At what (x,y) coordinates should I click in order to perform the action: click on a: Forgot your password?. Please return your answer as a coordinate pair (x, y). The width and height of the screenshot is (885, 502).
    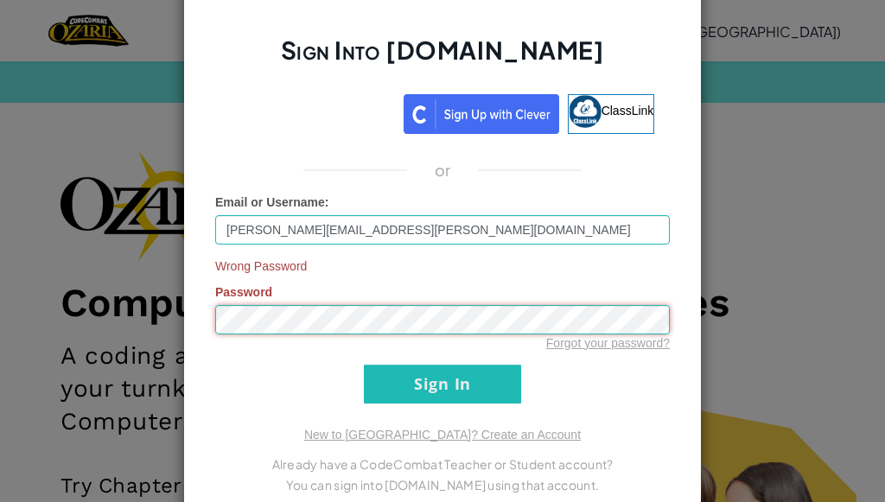
    Looking at the image, I should click on (607, 343).